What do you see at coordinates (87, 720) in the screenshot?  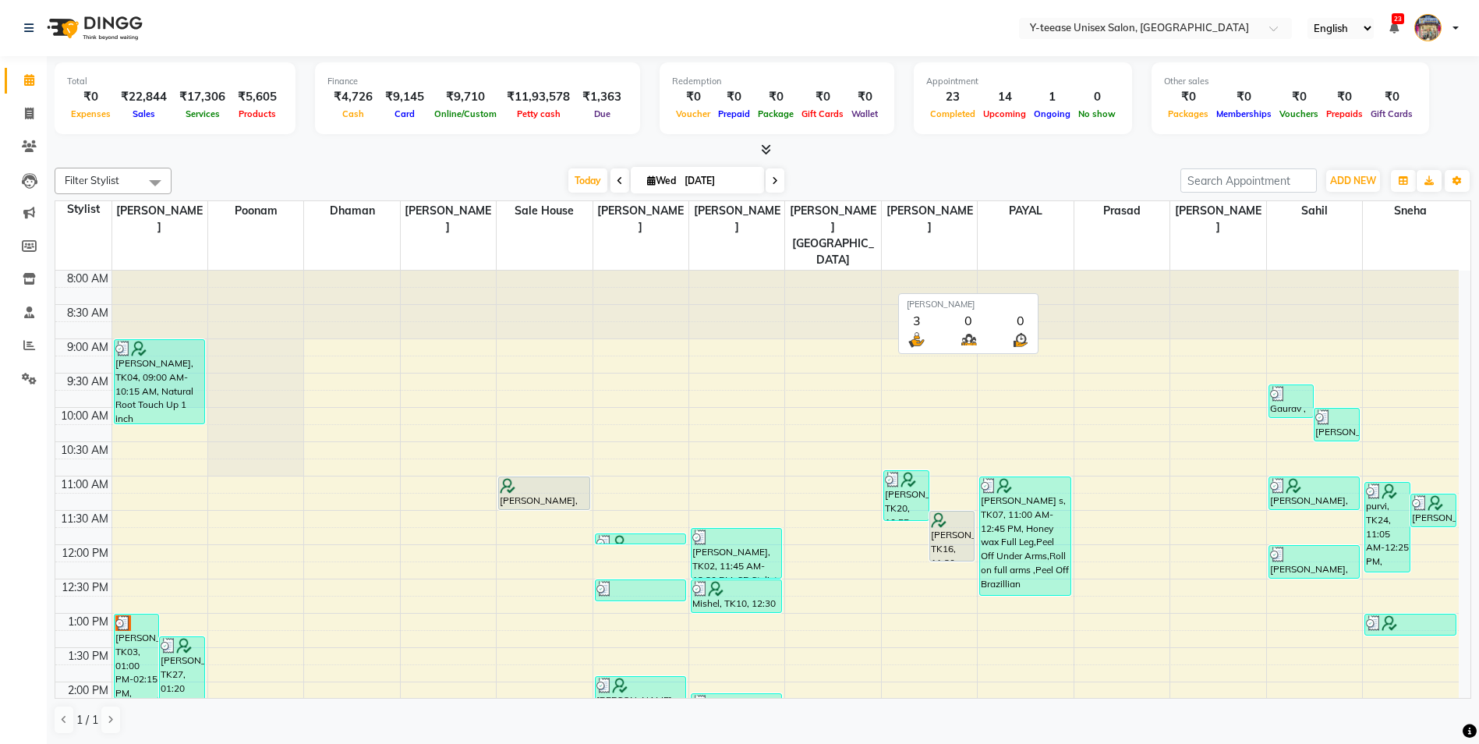 I see `span: 1 / 1` at bounding box center [87, 720].